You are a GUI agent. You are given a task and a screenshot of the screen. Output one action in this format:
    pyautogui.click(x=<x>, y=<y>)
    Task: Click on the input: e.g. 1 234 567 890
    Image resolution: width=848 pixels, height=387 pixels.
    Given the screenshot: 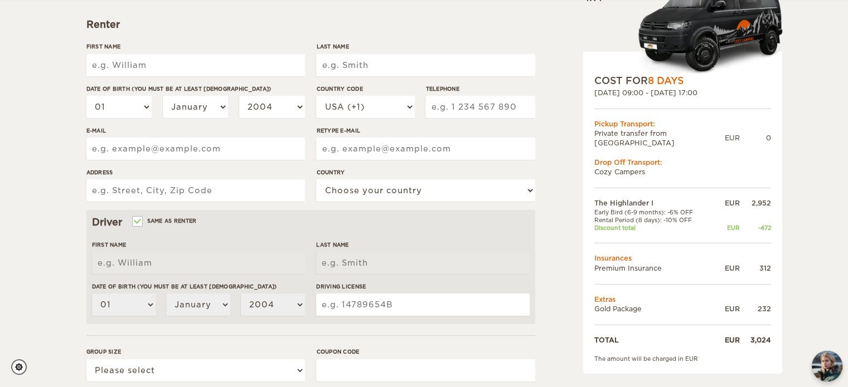 What is the action you would take?
    pyautogui.click(x=480, y=107)
    